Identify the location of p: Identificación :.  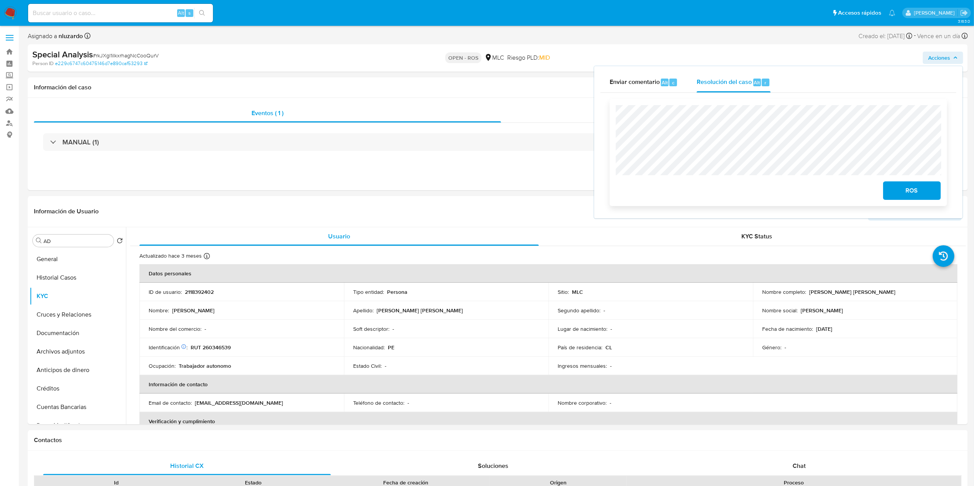
(168, 348).